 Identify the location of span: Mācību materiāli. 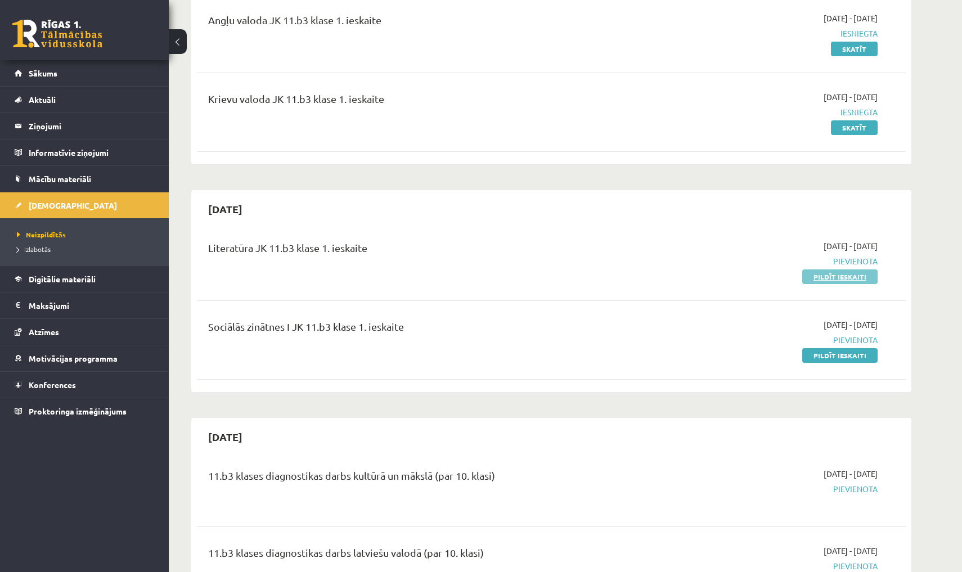
(60, 179).